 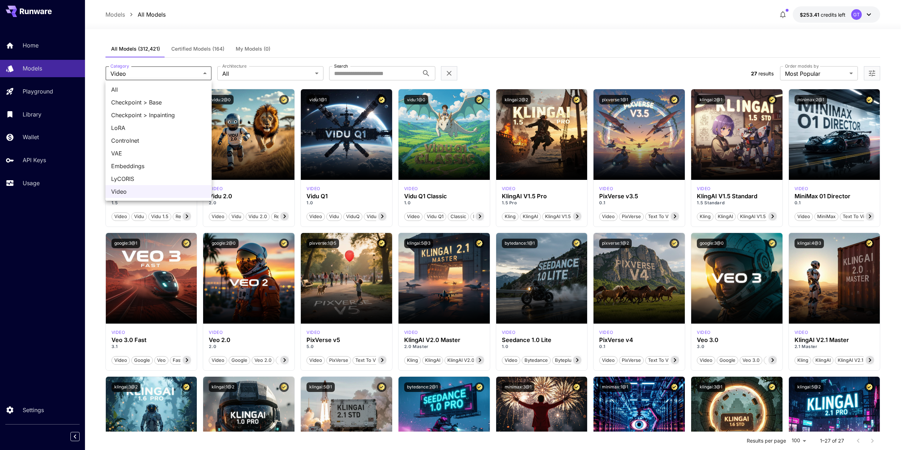 What do you see at coordinates (159, 102) in the screenshot?
I see `span: Checkpoint > Base` at bounding box center [159, 102].